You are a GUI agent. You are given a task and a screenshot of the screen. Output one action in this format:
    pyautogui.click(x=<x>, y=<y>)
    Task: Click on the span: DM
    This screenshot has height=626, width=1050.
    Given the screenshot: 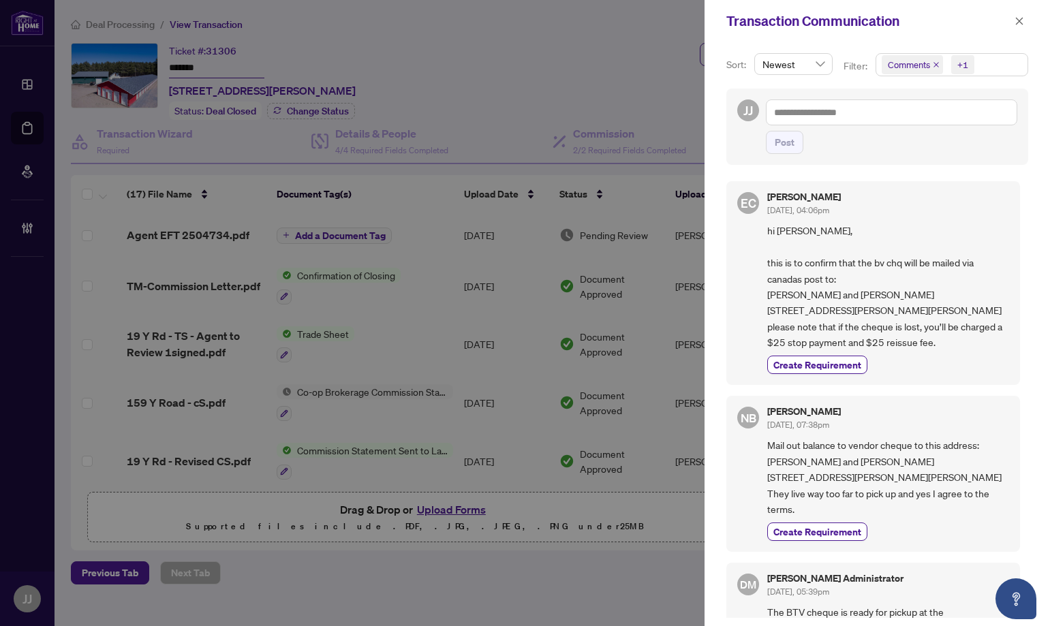 What is the action you would take?
    pyautogui.click(x=748, y=585)
    